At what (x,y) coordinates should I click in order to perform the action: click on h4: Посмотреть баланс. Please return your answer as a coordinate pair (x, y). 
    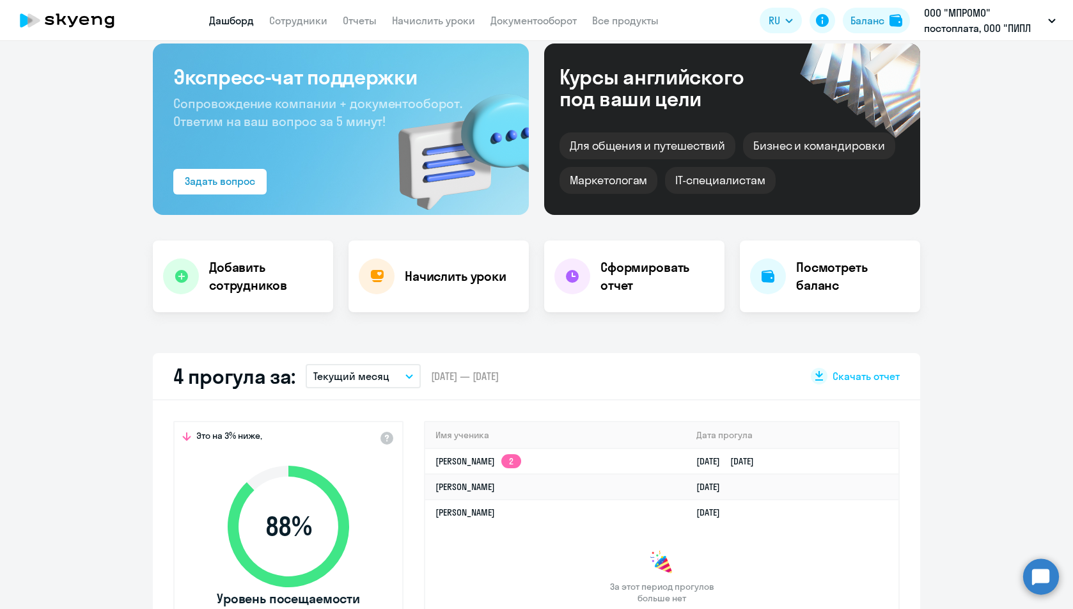
    Looking at the image, I should click on (853, 276).